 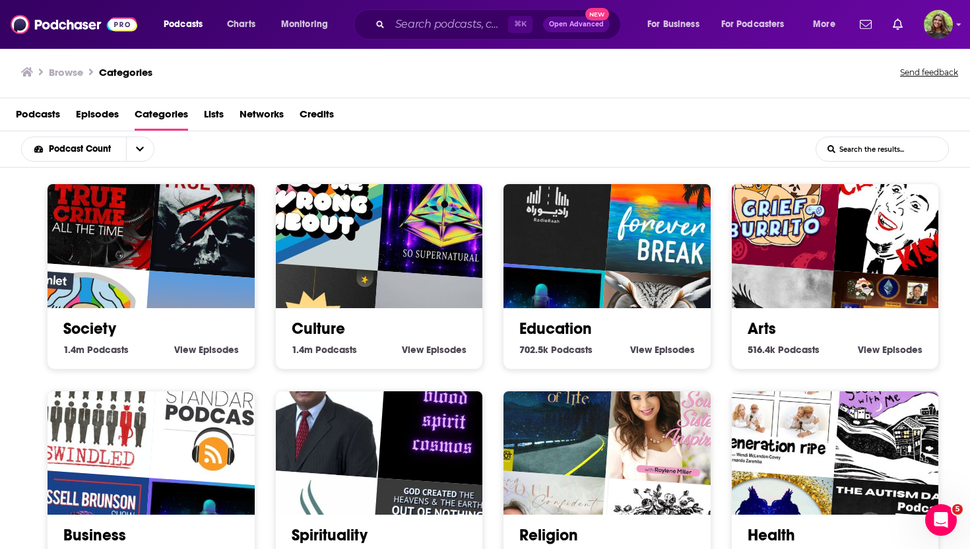 I want to click on img: Podchaser - Follow, Share and Rate Podcasts, so click(x=74, y=24).